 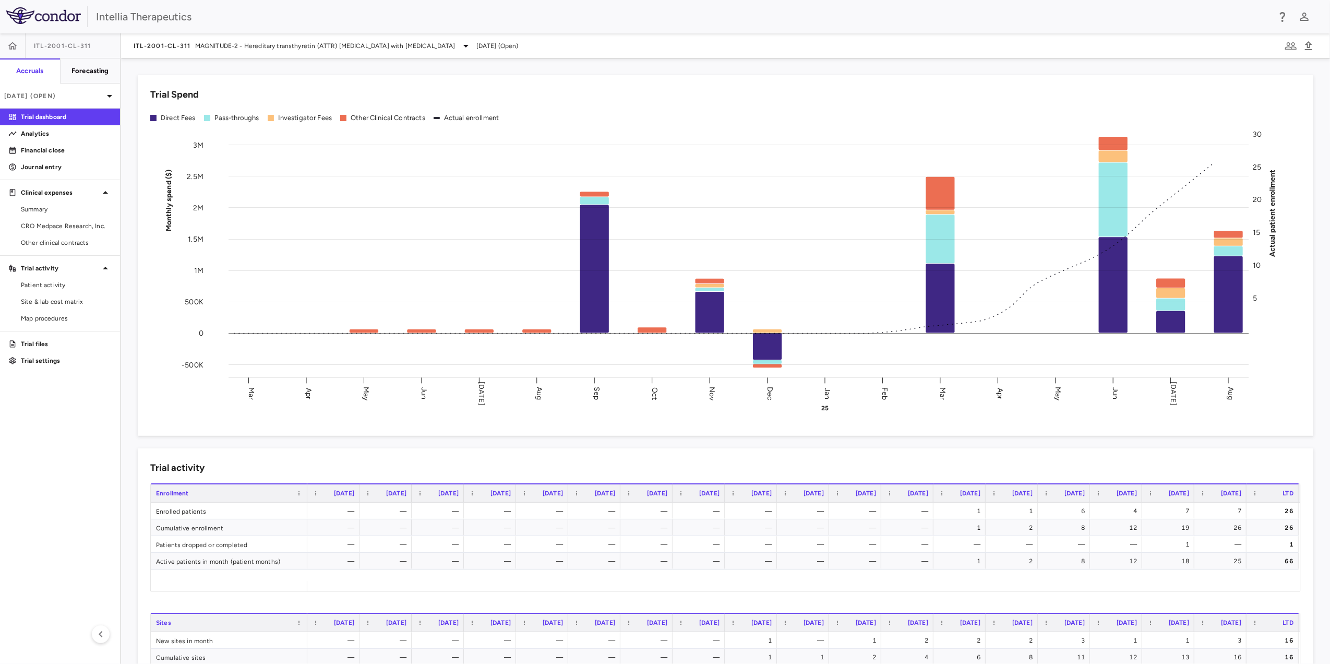 What do you see at coordinates (66, 302) in the screenshot?
I see `span: Site & lab cost matrix` at bounding box center [66, 302].